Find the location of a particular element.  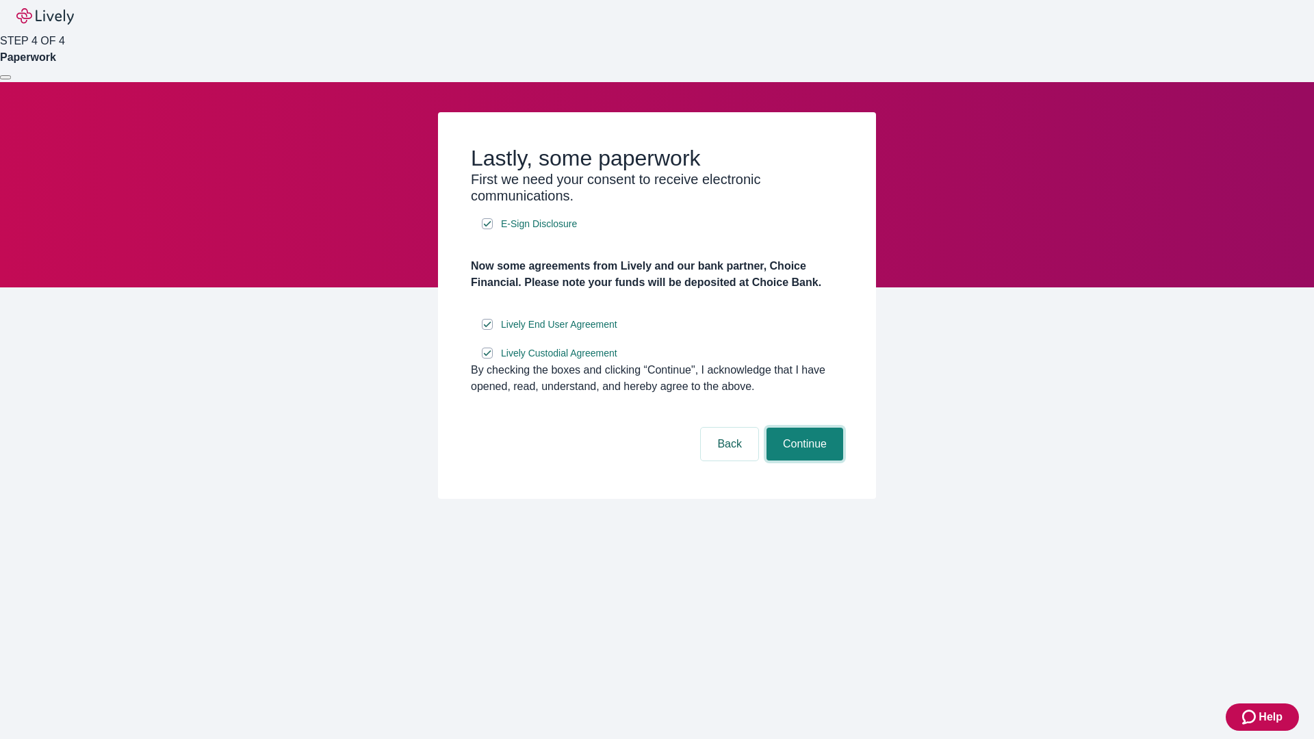

span: Lively Custodial Agreement is located at coordinates (559, 353).